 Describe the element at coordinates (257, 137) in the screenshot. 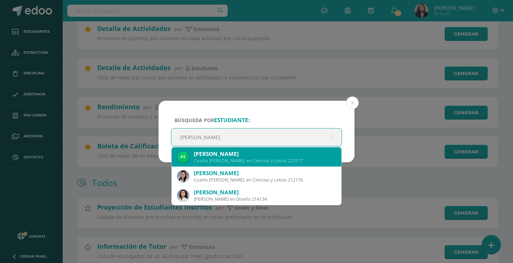

I see `input: ej. Nicholas Alekzander, etc.` at that location.